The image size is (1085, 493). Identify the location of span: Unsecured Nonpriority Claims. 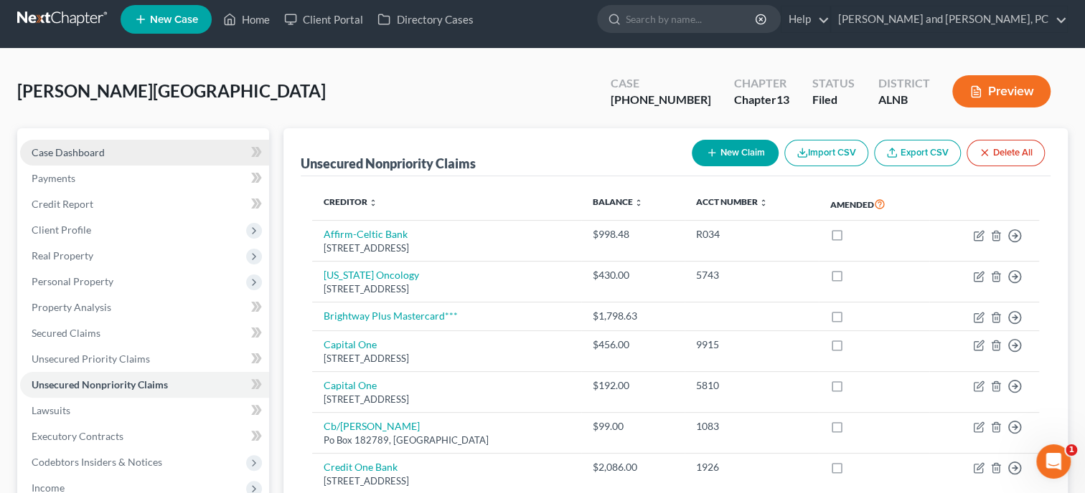
(100, 384).